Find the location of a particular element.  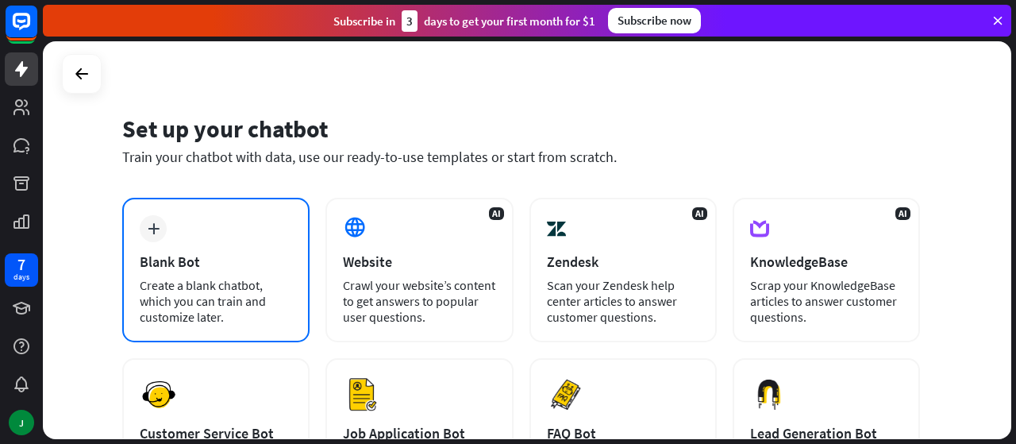

div: Scrap your KnowledgeBase articles to answer customer questions. is located at coordinates (826, 301).